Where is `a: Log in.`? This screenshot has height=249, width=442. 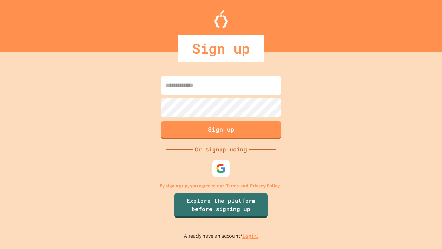
a: Log in. is located at coordinates (251, 236).